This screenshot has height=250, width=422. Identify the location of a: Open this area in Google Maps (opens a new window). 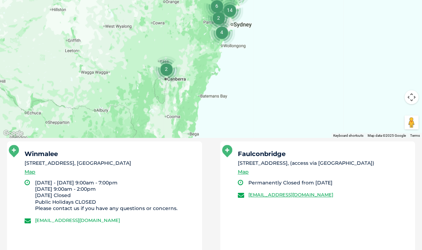
(13, 133).